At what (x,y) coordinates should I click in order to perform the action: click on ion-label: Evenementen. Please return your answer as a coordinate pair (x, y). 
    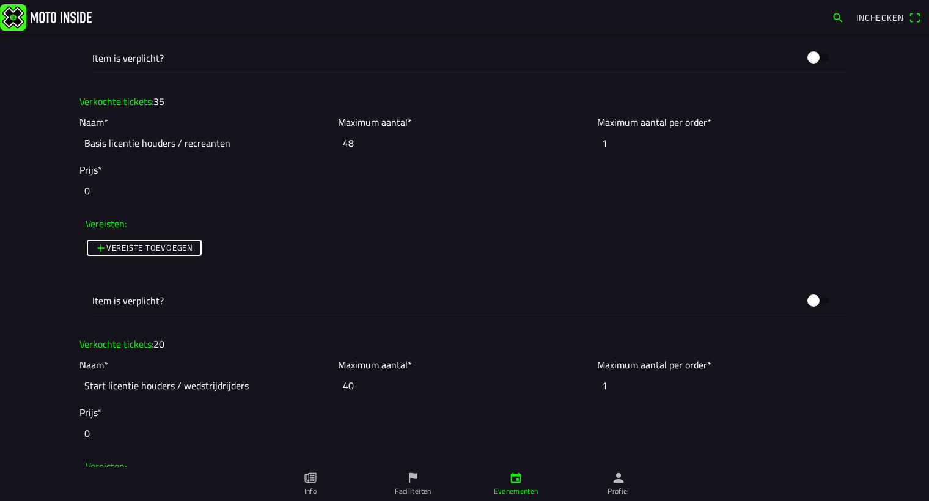
    Looking at the image, I should click on (516, 491).